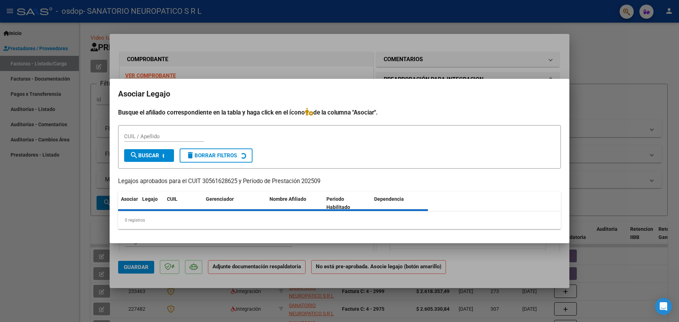 The height and width of the screenshot is (322, 679). I want to click on button: Borrar Filtros, so click(216, 156).